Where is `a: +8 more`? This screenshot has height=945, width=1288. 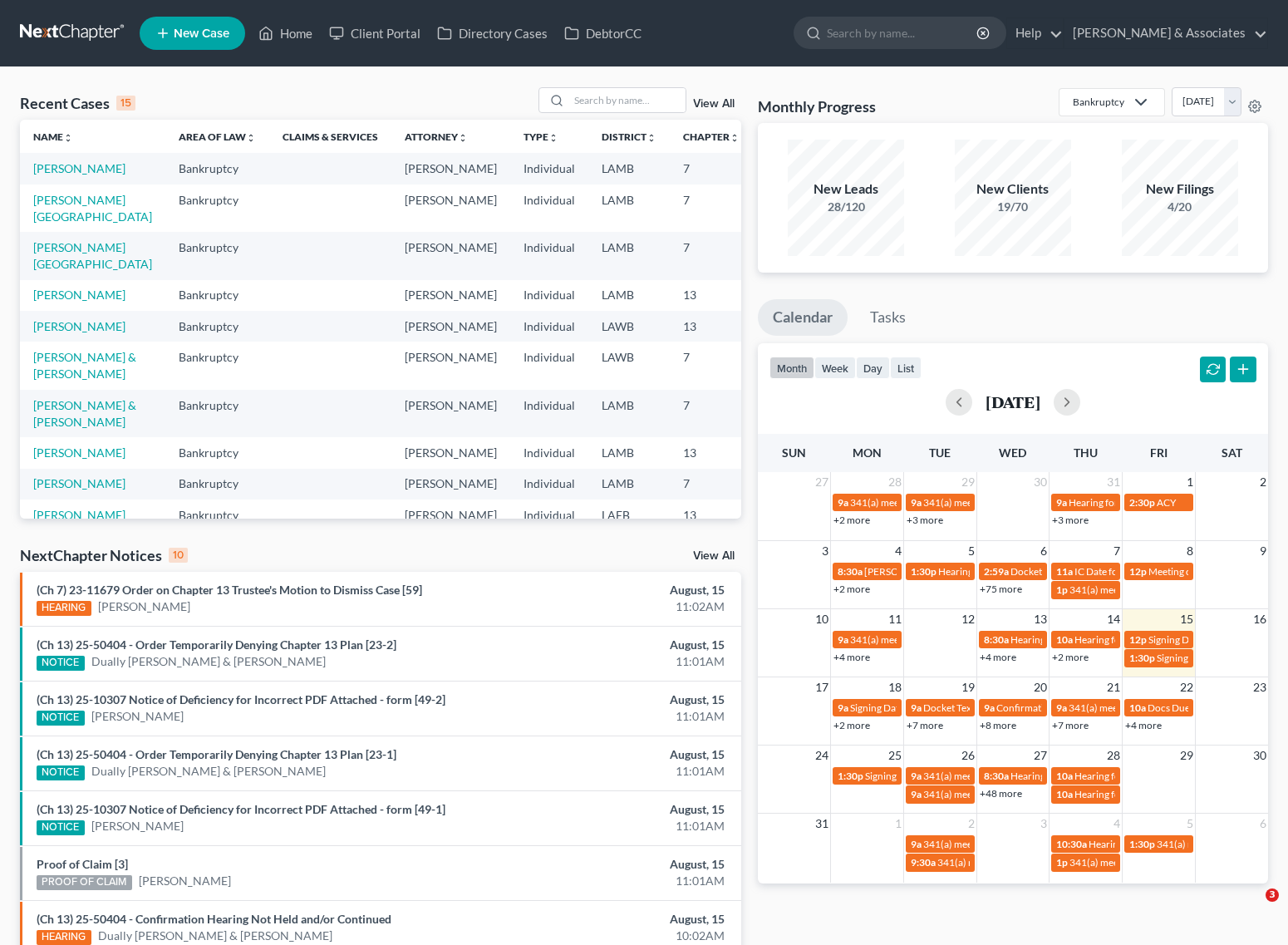
a: +8 more is located at coordinates (997, 725).